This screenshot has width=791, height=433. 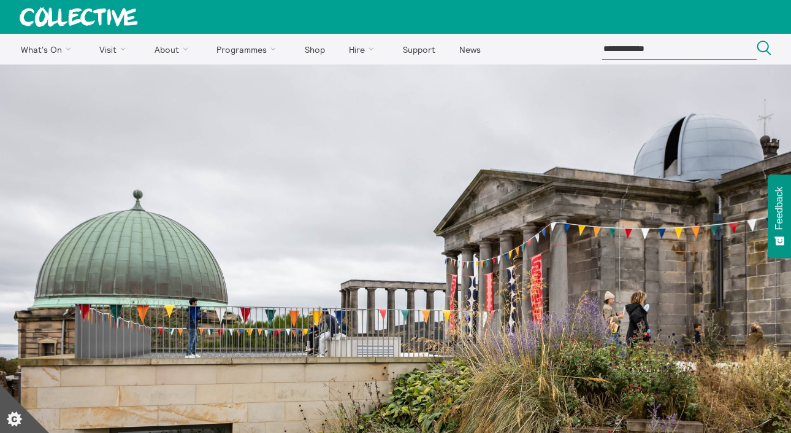 What do you see at coordinates (780, 216) in the screenshot?
I see `button: Feedback - Show survey` at bounding box center [780, 216].